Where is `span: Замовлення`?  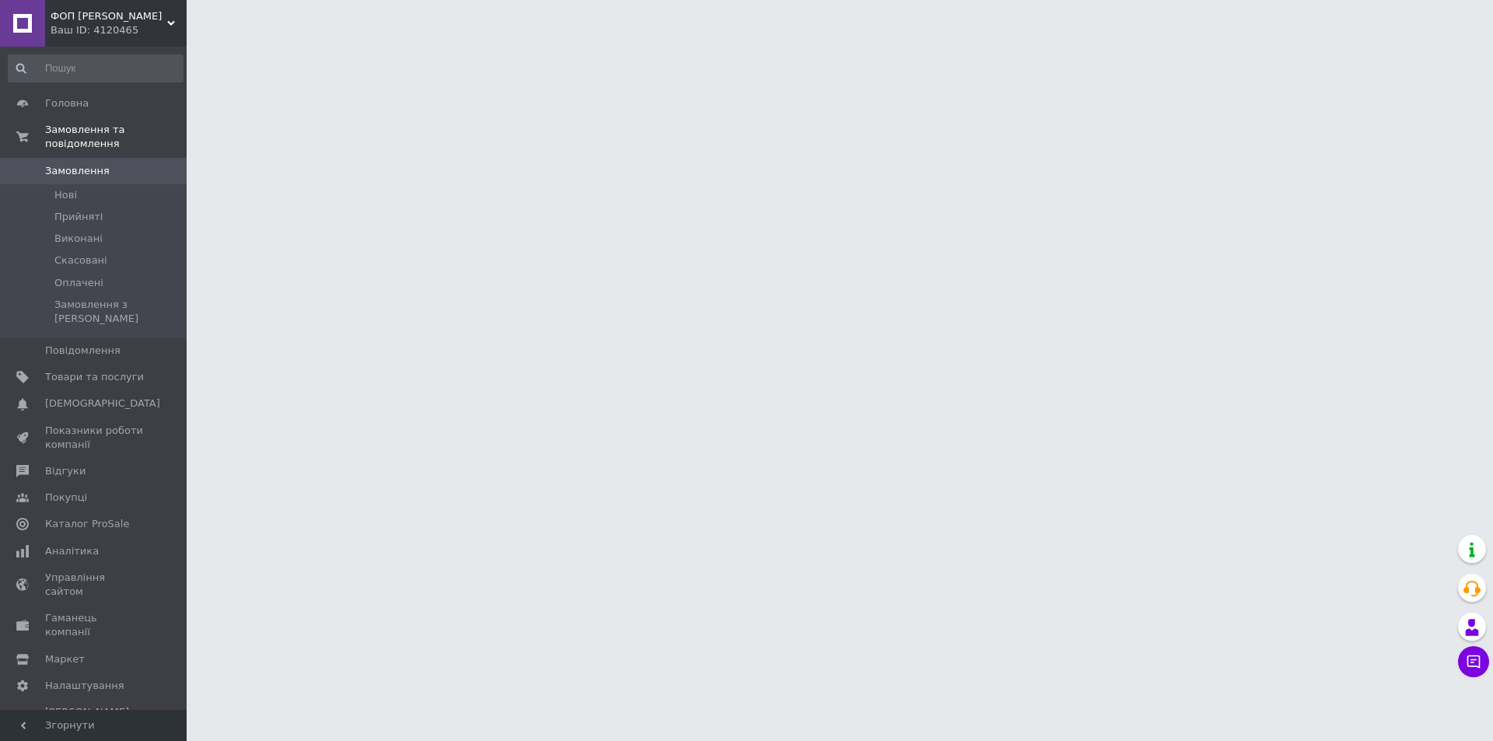 span: Замовлення is located at coordinates (77, 171).